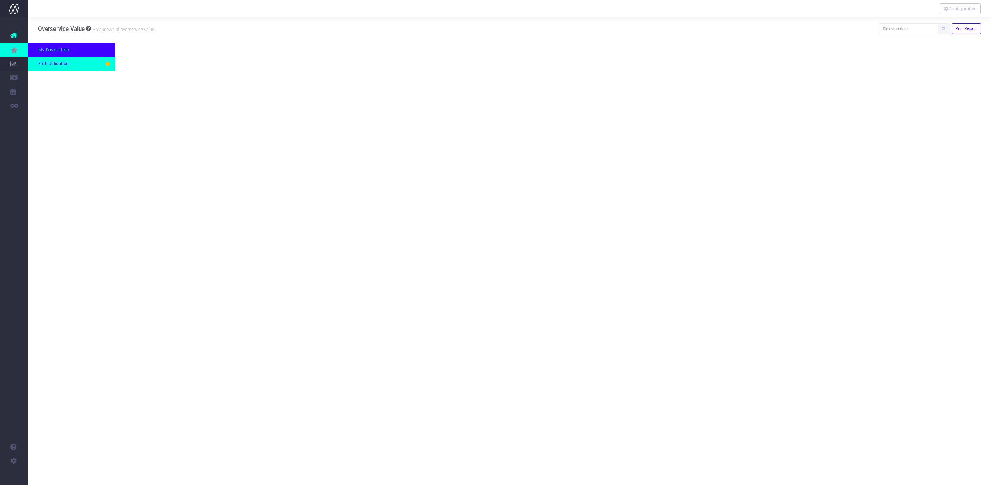 This screenshot has height=485, width=991. What do you see at coordinates (61, 29) in the screenshot?
I see `span: Overservice Value` at bounding box center [61, 29].